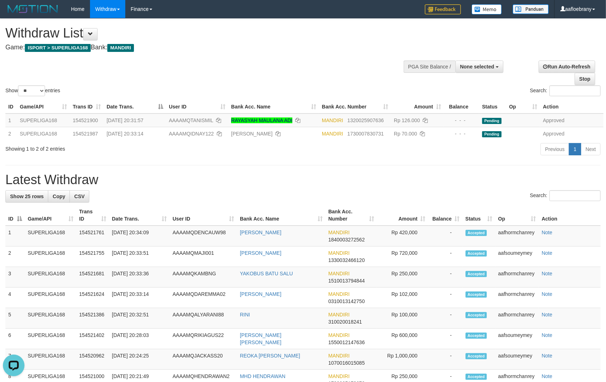 The image size is (606, 382). What do you see at coordinates (403, 339) in the screenshot?
I see `td: Rp 600,000` at bounding box center [403, 339].